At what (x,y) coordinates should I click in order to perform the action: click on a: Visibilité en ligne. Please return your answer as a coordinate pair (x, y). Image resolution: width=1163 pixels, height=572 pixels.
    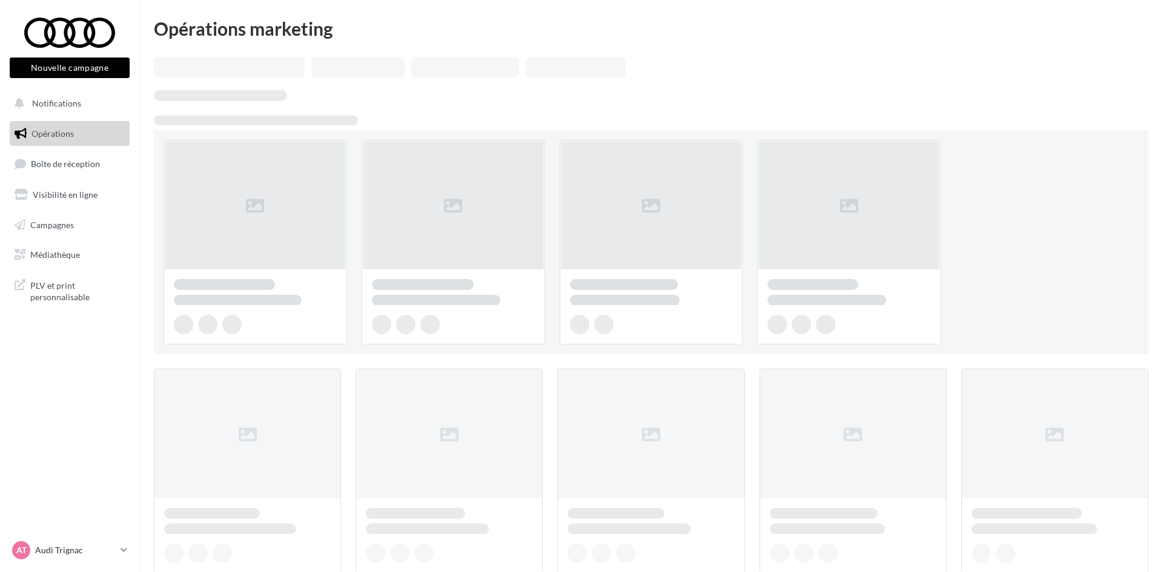
    Looking at the image, I should click on (70, 195).